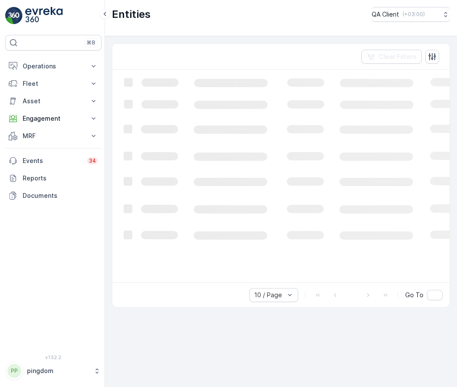 This screenshot has width=457, height=387. What do you see at coordinates (411, 14) in the screenshot?
I see `button: QA Client(+03:00)` at bounding box center [411, 14].